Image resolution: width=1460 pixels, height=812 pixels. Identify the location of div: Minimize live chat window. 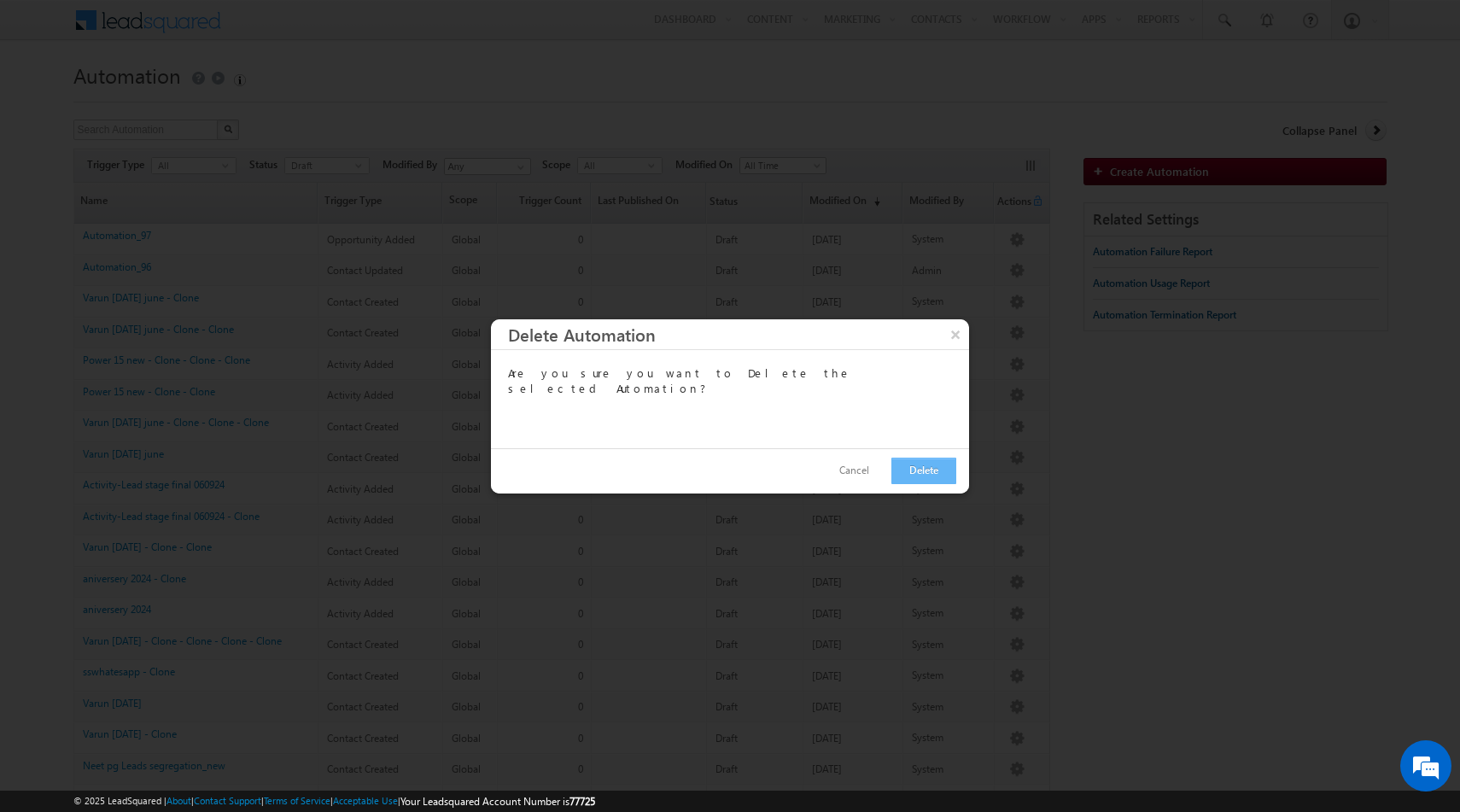
(300, 29).